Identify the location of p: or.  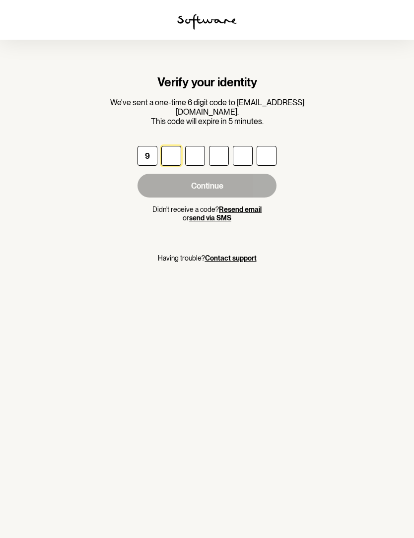
(207, 218).